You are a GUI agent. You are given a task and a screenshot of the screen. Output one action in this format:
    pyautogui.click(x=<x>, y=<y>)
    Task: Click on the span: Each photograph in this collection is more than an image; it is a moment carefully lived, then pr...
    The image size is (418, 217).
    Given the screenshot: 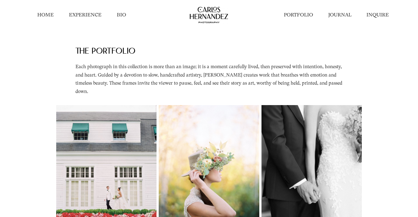 What is the action you would take?
    pyautogui.click(x=209, y=79)
    